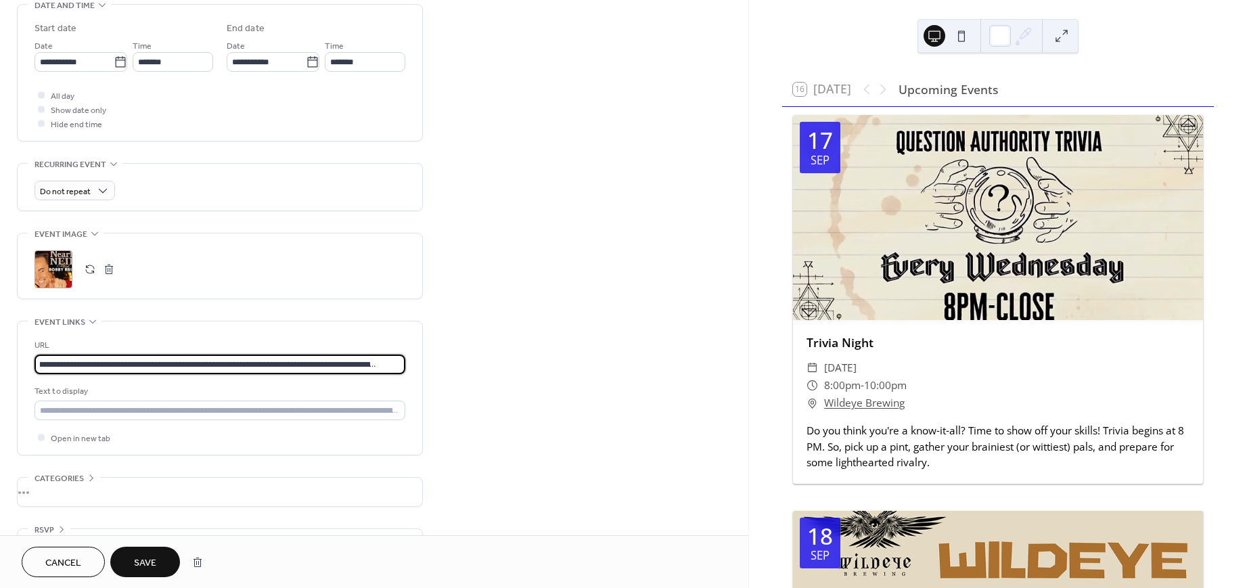 The image size is (1247, 588). Describe the element at coordinates (62, 96) in the screenshot. I see `span: All day` at that location.